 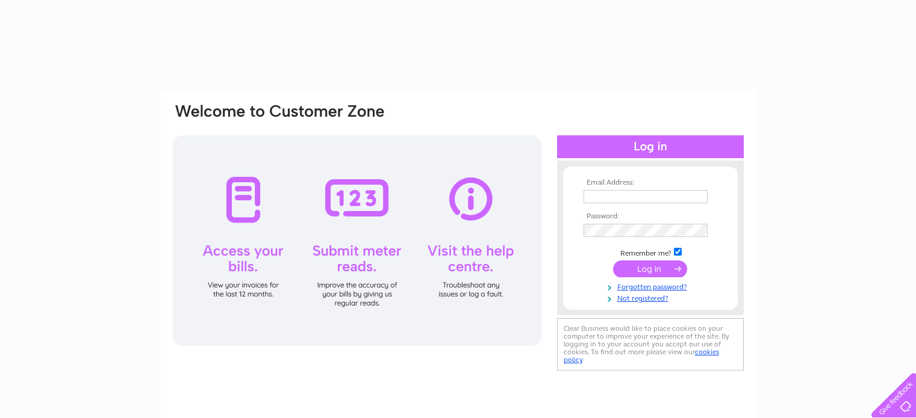 What do you see at coordinates (650, 269) in the screenshot?
I see `input: Submit` at bounding box center [650, 269].